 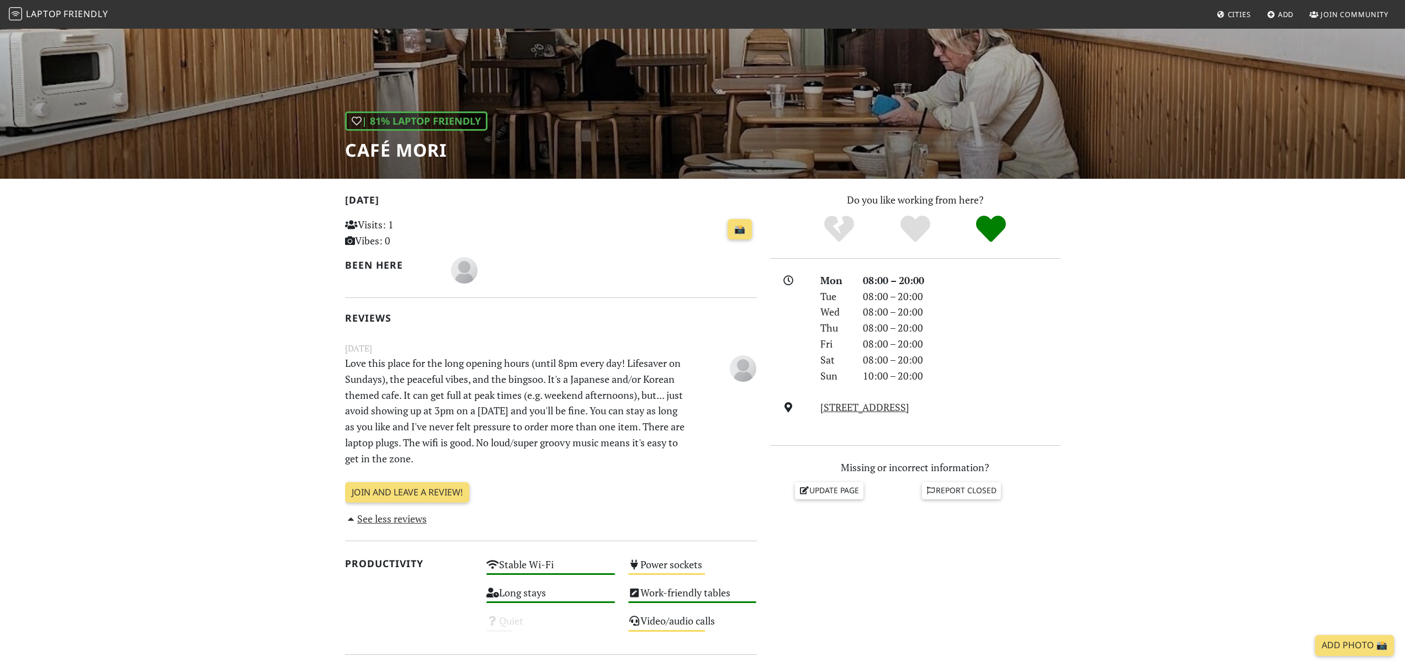 What do you see at coordinates (416, 121) in the screenshot?
I see `div: | 81% Laptop Friendly` at bounding box center [416, 121].